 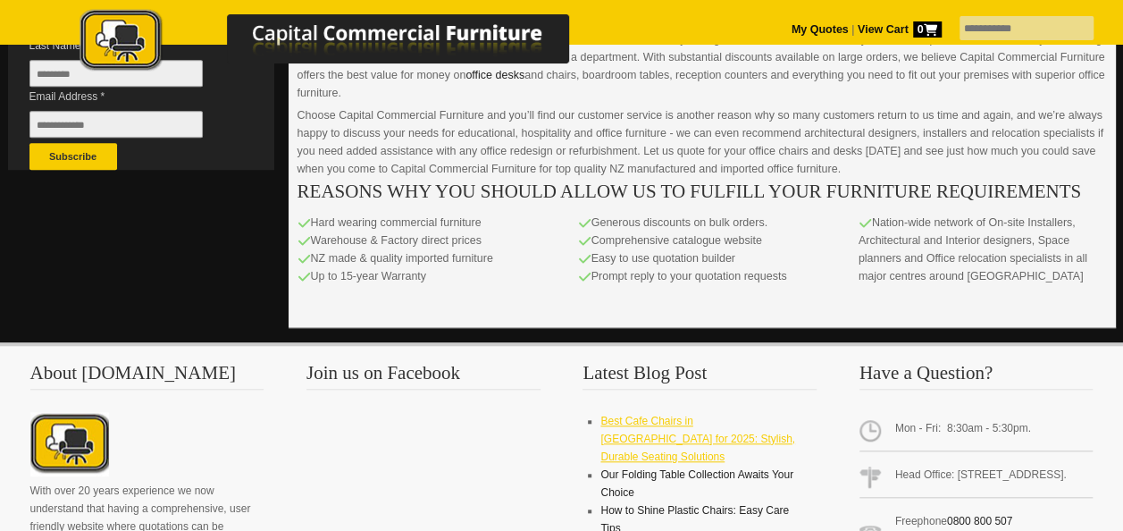 What do you see at coordinates (697, 483) in the screenshot?
I see `a: Our Folding Table Collection Awaits Your Choice` at bounding box center [697, 483].